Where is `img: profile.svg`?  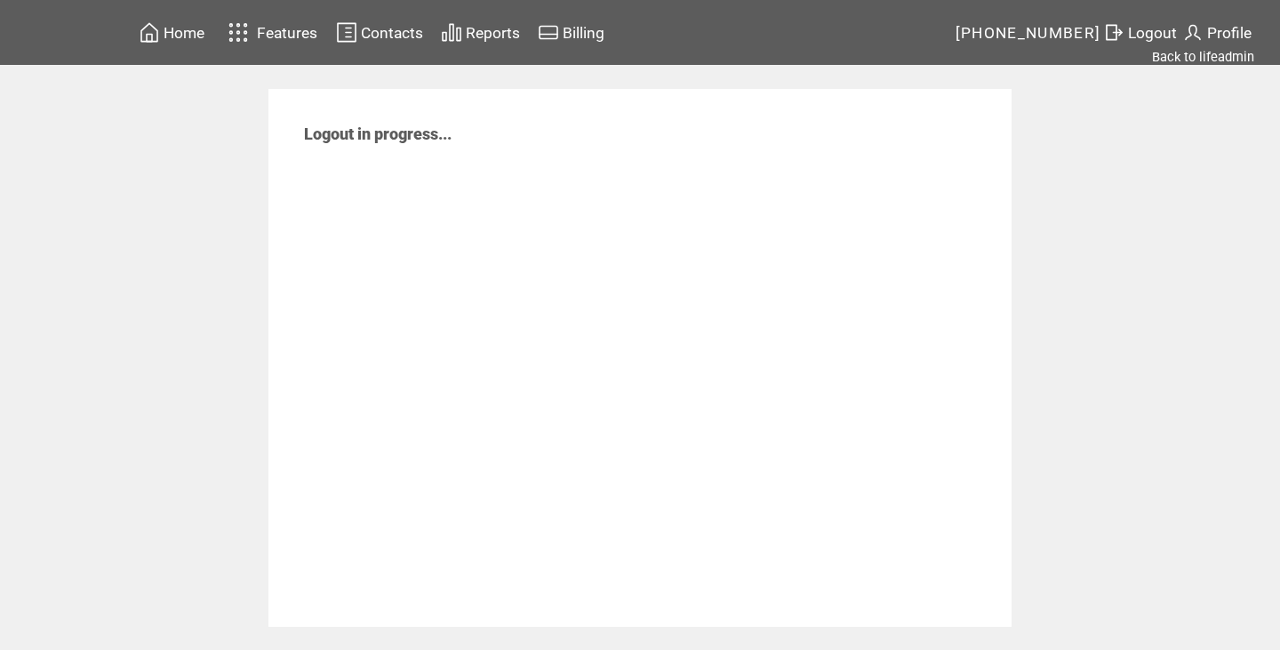 img: profile.svg is located at coordinates (1193, 32).